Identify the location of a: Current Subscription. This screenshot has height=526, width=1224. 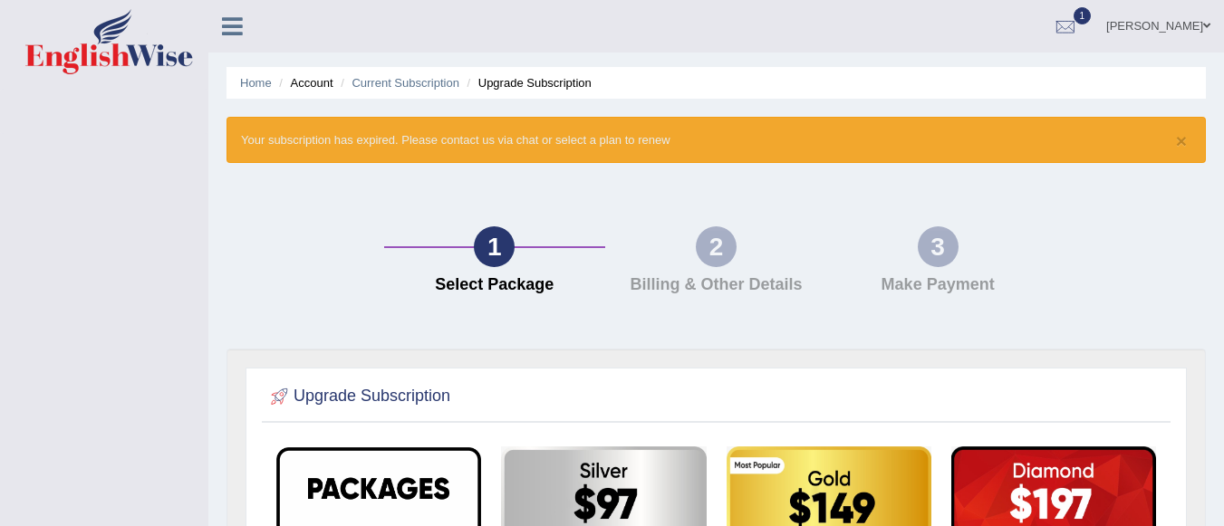
(405, 82).